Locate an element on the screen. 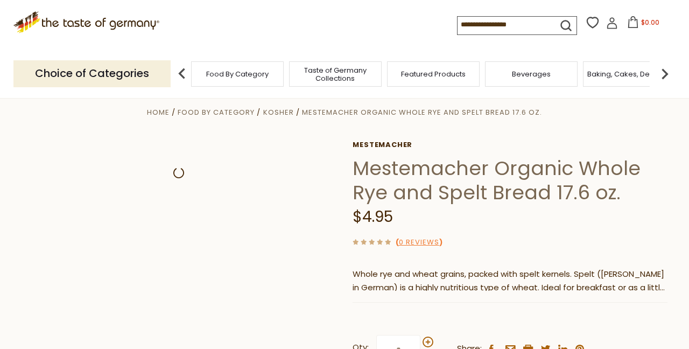  button: $0.00 is located at coordinates (642, 24).